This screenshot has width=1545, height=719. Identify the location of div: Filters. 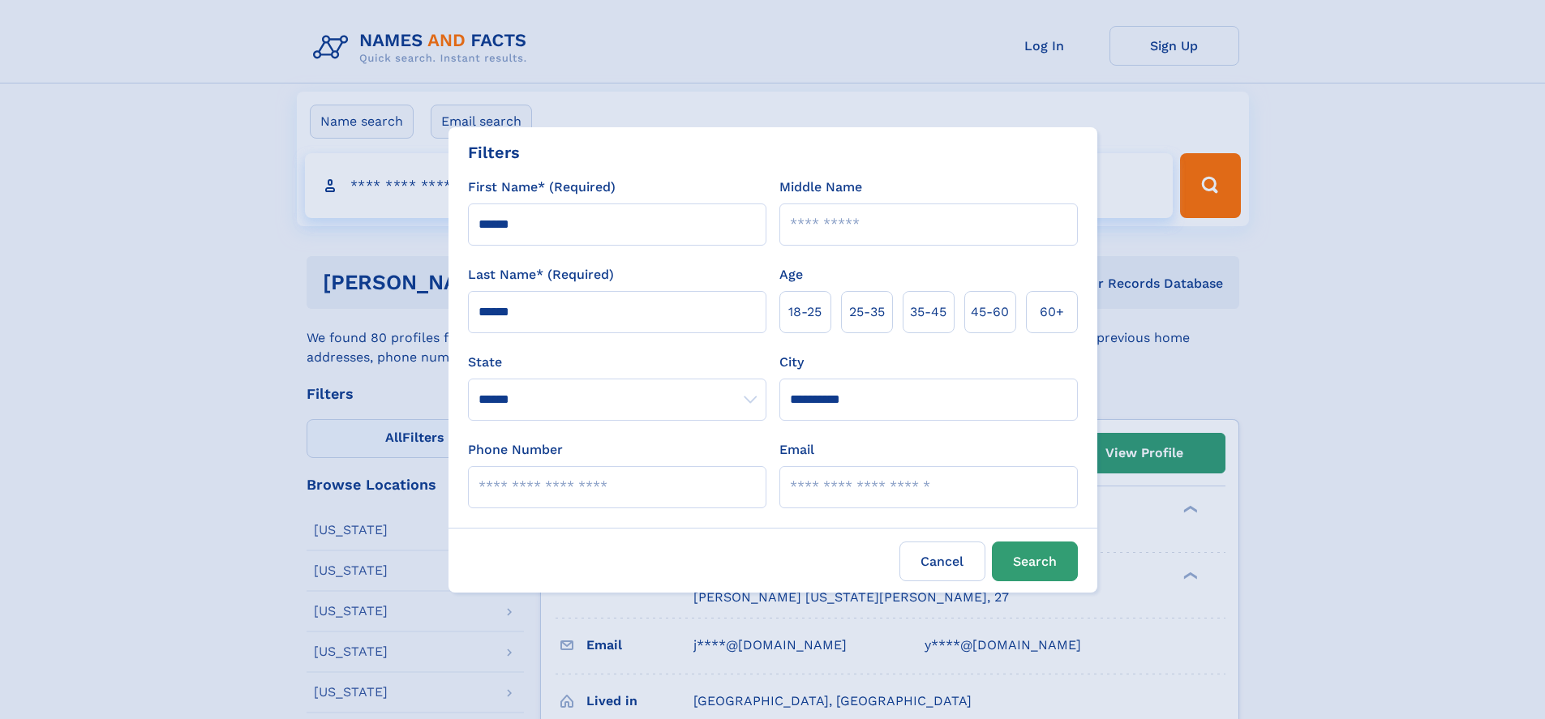
(494, 152).